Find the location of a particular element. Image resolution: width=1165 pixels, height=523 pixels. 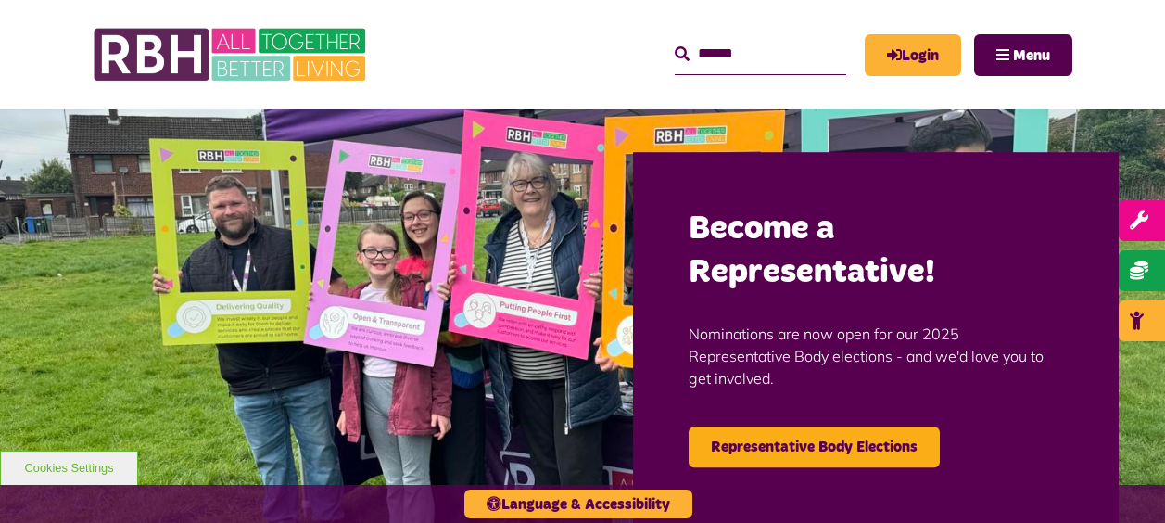

h2: Become a Representative! is located at coordinates (876, 251).